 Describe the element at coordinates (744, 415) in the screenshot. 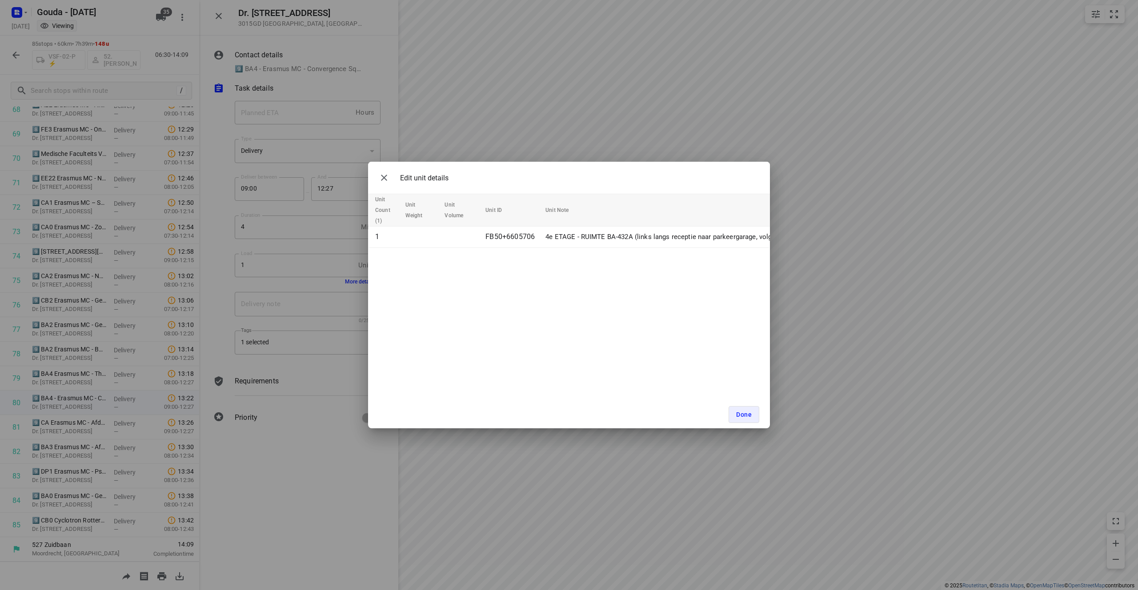

I see `span: Done` at that location.